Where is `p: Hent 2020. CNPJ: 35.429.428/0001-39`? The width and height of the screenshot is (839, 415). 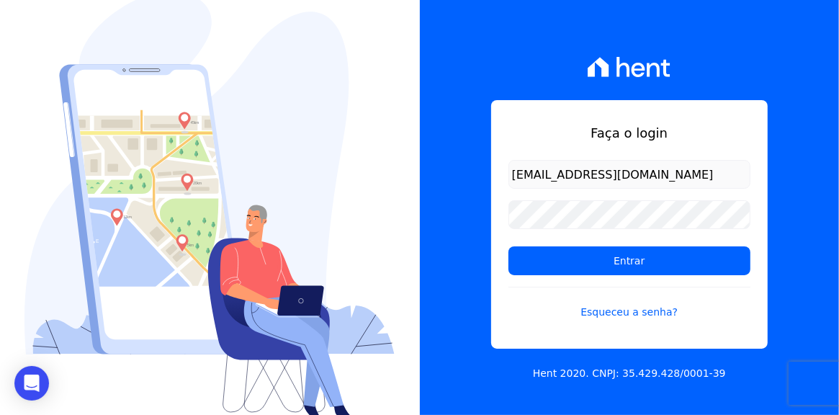
p: Hent 2020. CNPJ: 35.429.428/0001-39 is located at coordinates (630, 373).